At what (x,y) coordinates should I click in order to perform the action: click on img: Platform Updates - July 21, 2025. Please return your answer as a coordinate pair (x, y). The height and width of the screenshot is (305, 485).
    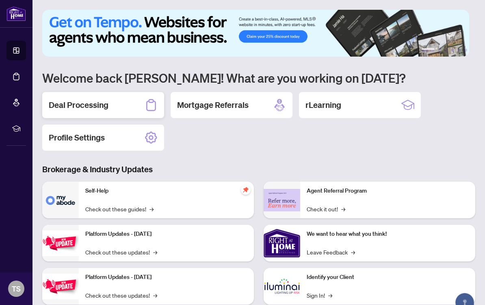
    Looking at the image, I should click on (61, 243).